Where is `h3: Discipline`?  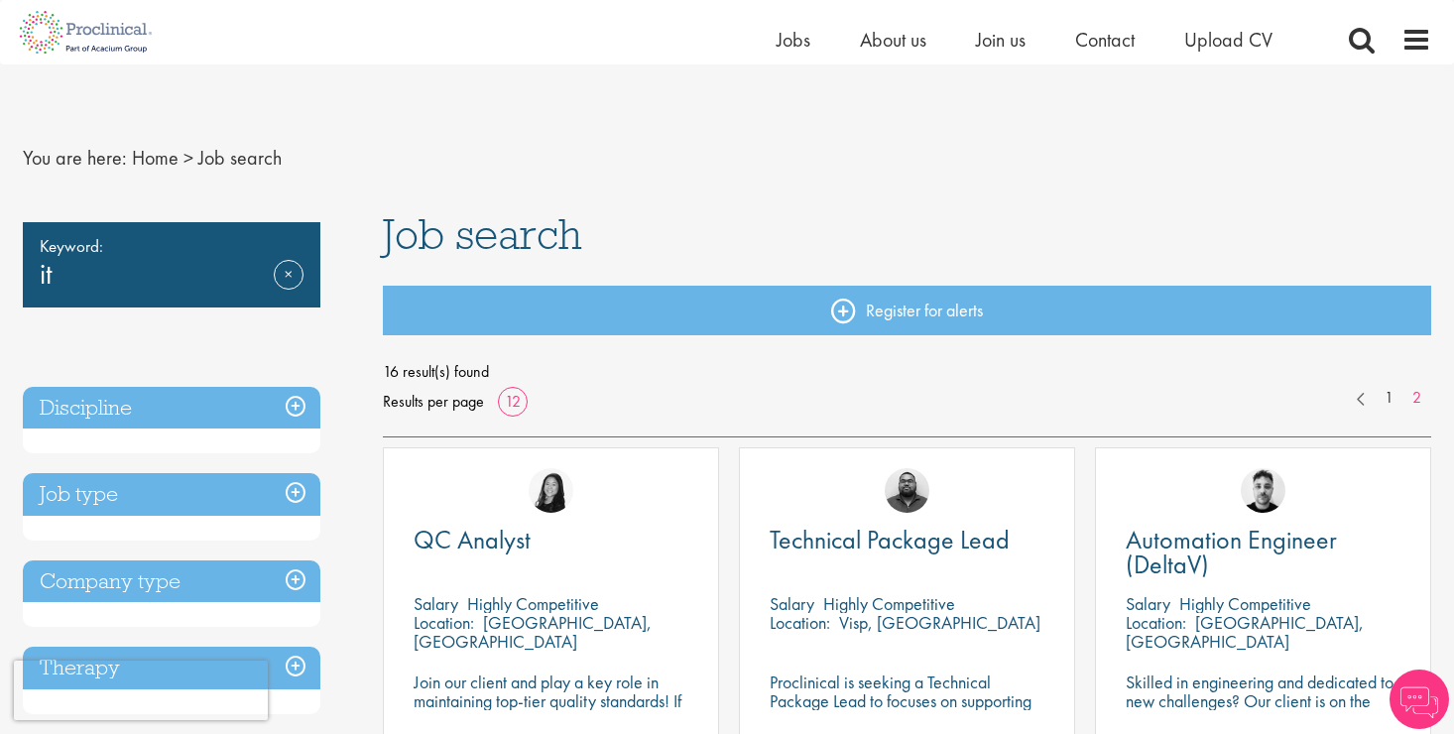
h3: Discipline is located at coordinates (172, 408).